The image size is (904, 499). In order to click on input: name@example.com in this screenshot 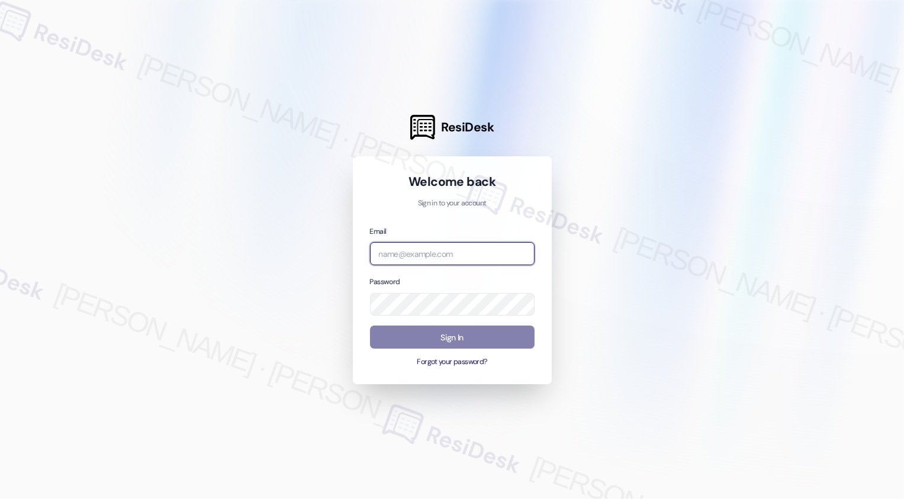, I will do `click(452, 253)`.